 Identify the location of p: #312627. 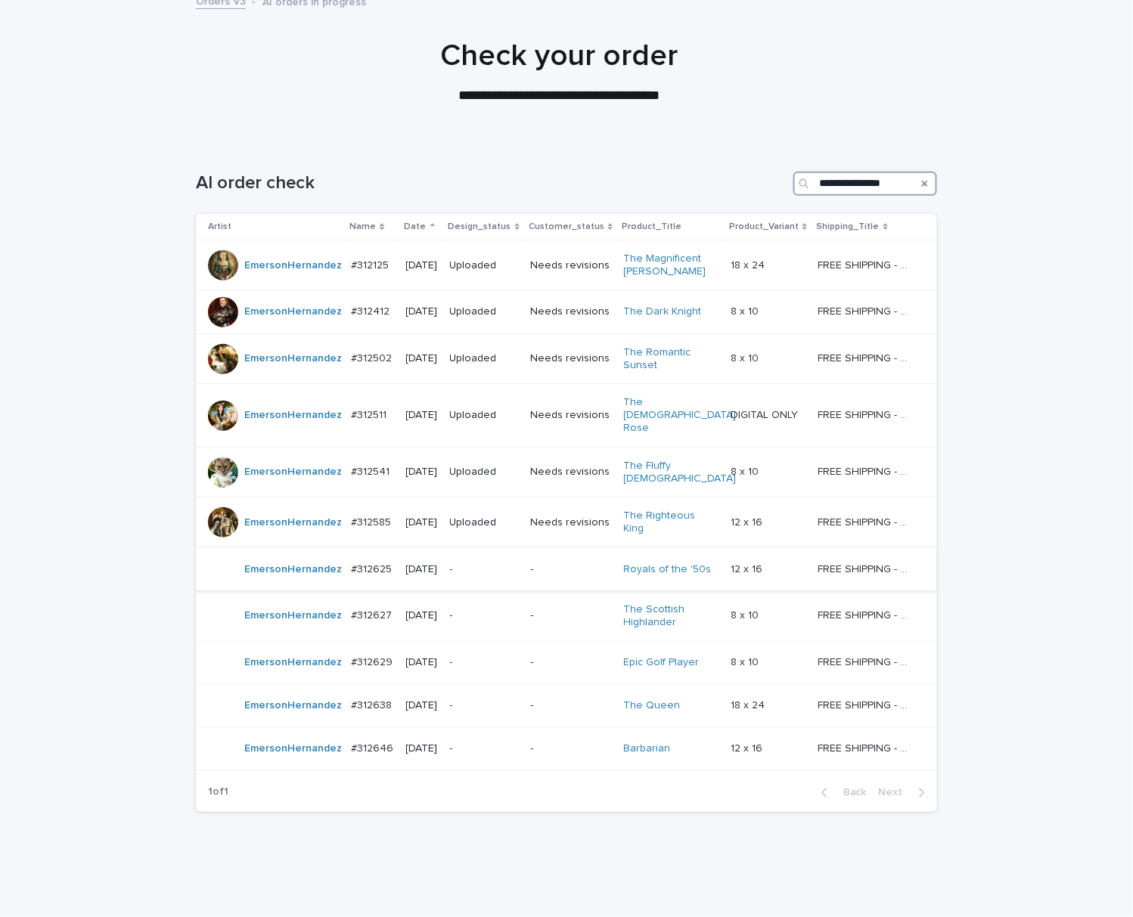
(373, 614).